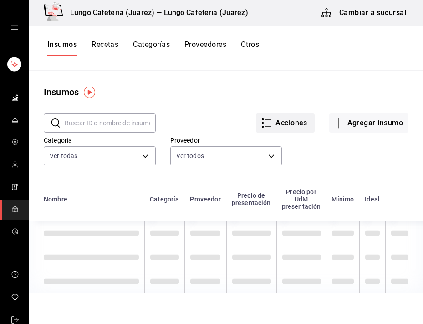 The width and height of the screenshot is (423, 324). I want to click on button: Proveedores, so click(206, 48).